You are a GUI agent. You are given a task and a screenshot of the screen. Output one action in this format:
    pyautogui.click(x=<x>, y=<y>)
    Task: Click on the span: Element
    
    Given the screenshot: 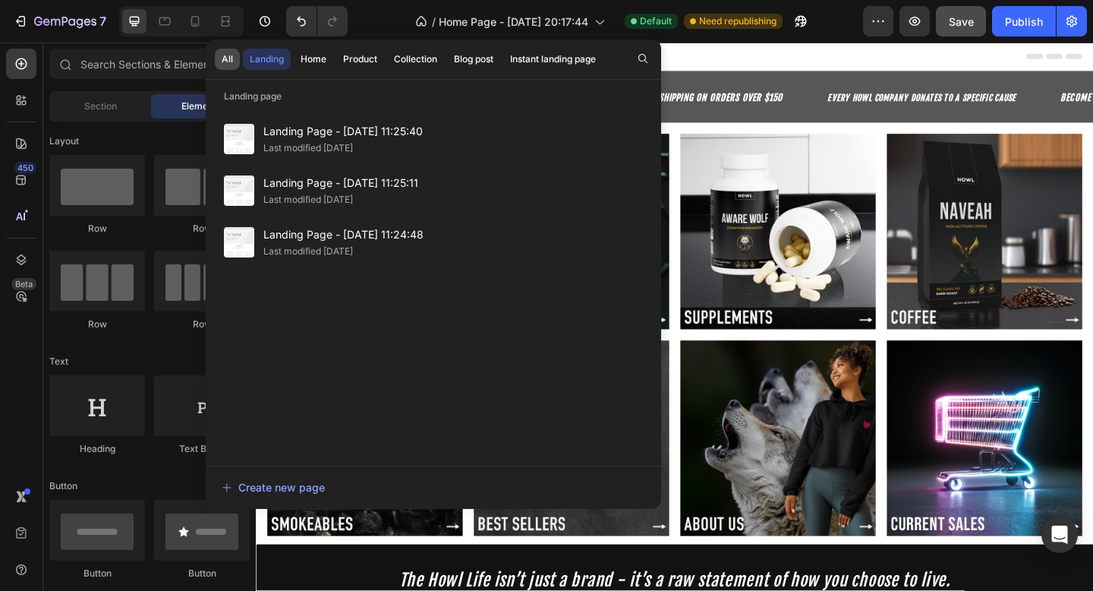 What is the action you would take?
    pyautogui.click(x=199, y=106)
    